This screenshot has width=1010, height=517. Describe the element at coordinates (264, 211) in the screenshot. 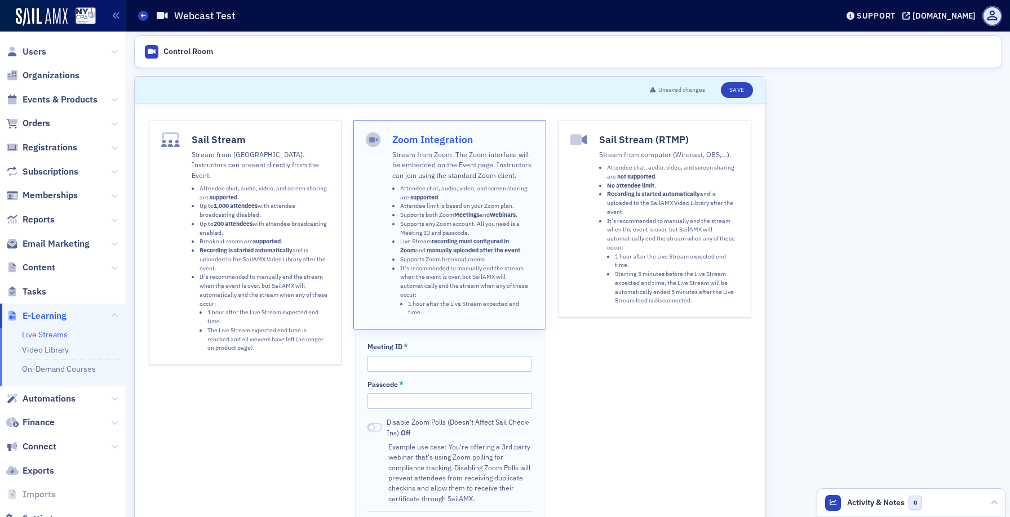

I see `li: Up to with attendee broadcasting disabled.` at that location.